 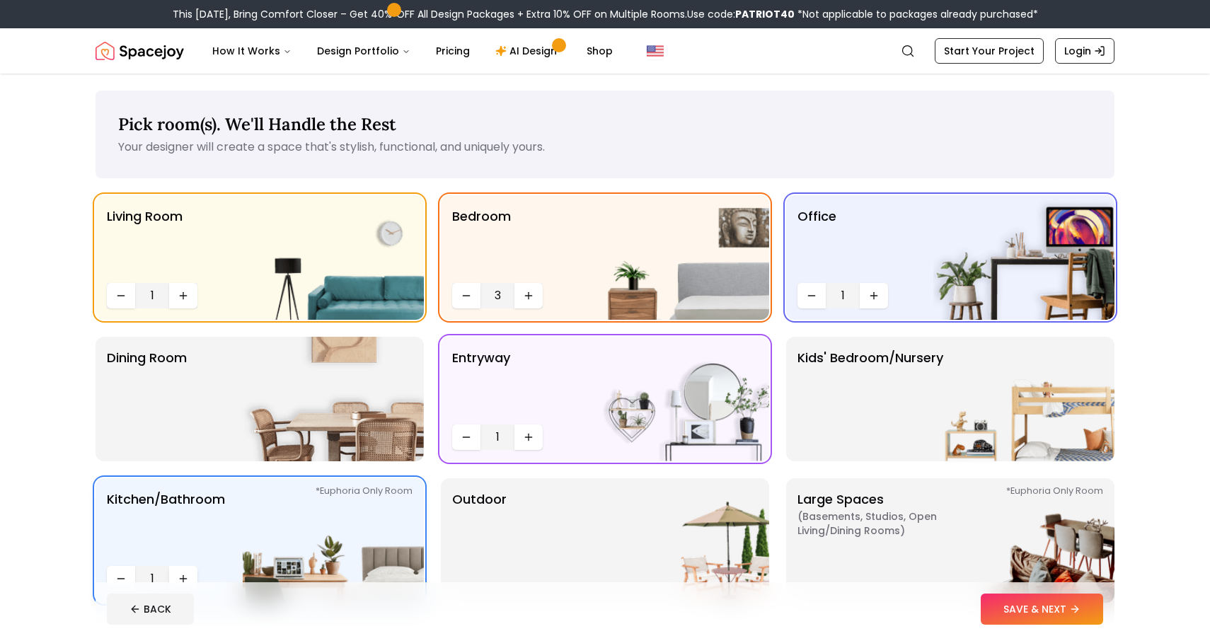 What do you see at coordinates (479, 541) in the screenshot?
I see `p: Outdoor` at bounding box center [479, 541].